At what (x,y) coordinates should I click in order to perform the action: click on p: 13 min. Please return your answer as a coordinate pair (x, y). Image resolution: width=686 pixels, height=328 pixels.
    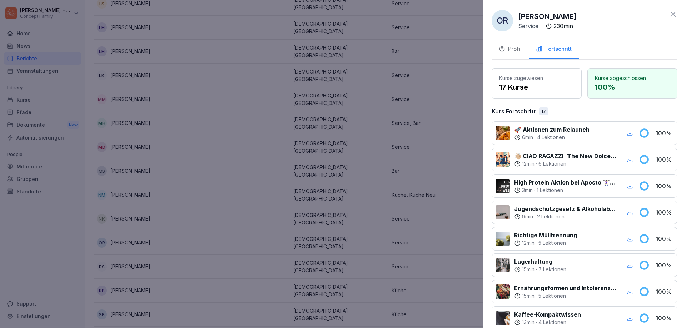
    Looking at the image, I should click on (528, 322).